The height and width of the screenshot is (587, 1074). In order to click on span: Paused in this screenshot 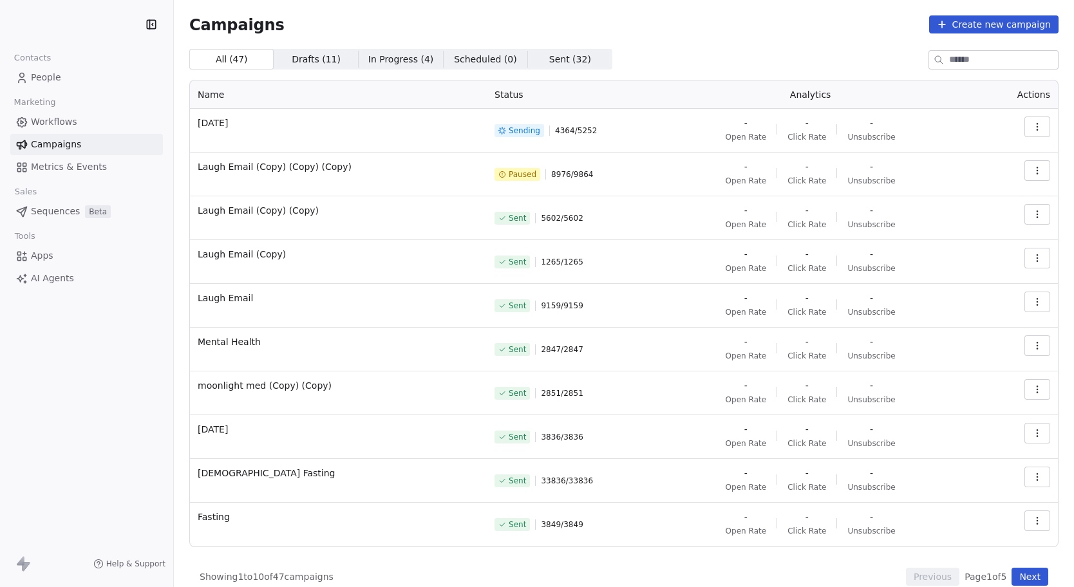, I will do `click(522, 174)`.